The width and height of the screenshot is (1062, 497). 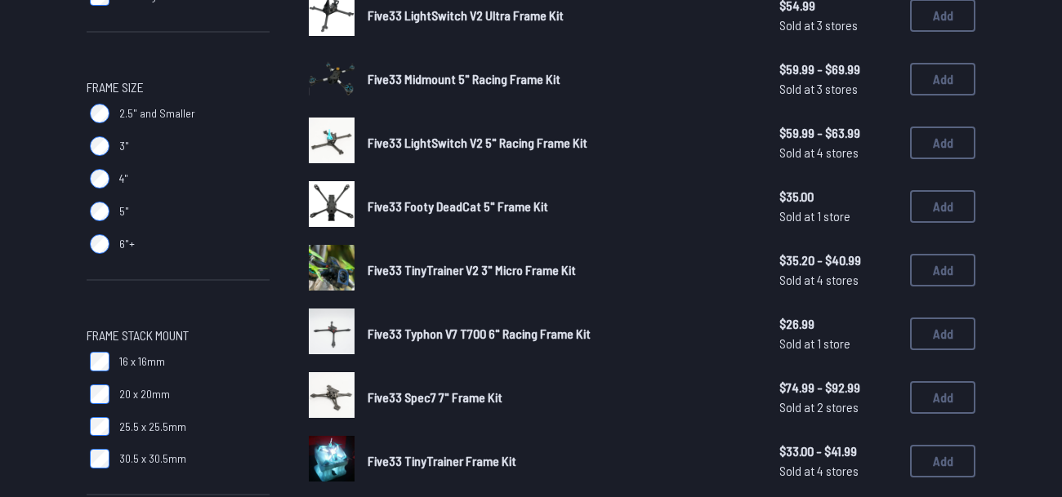 I want to click on span: $26.99, so click(x=838, y=324).